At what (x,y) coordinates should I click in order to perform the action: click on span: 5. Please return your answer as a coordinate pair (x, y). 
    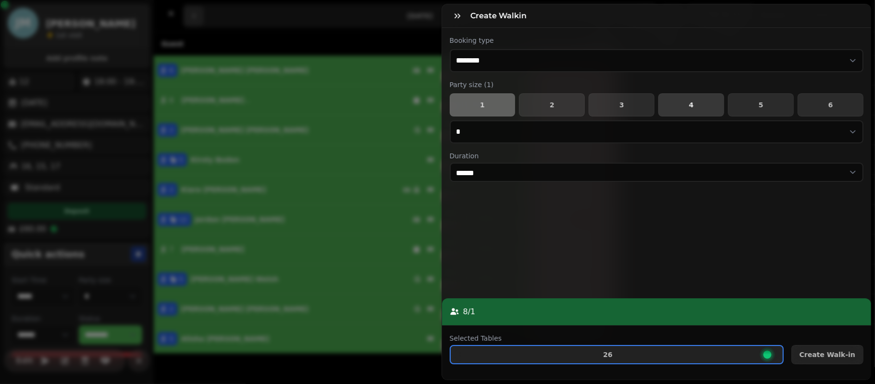
    Looking at the image, I should click on (761, 105).